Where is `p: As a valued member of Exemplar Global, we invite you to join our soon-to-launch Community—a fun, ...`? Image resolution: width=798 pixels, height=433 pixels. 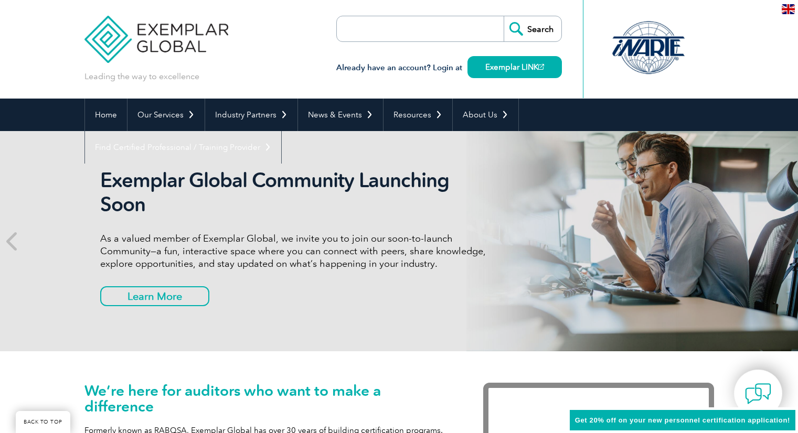
p: As a valued member of Exemplar Global, we invite you to join our soon-to-launch Community—a fun, ... is located at coordinates (297, 251).